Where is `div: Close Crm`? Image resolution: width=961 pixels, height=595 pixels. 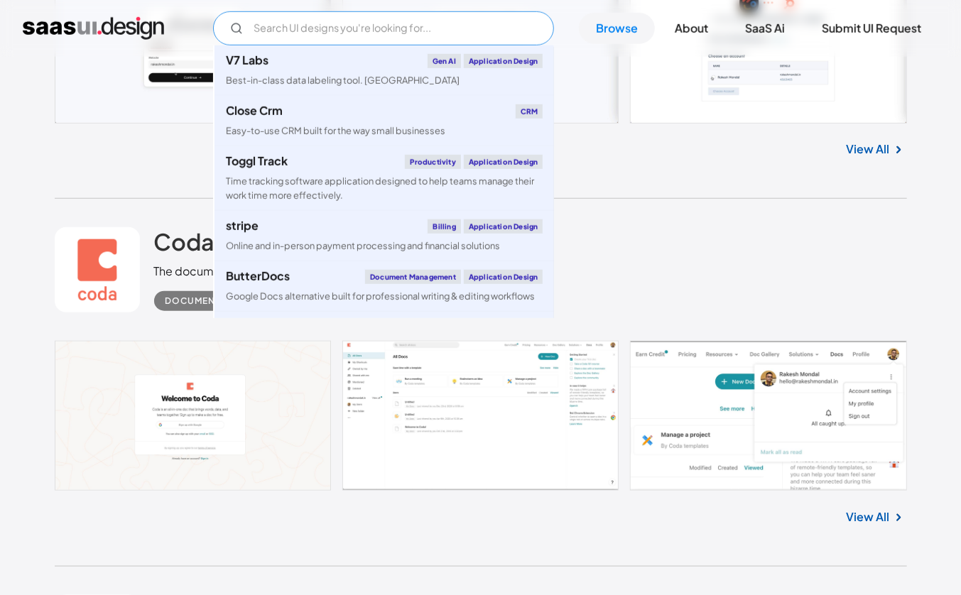 div: Close Crm is located at coordinates (254, 111).